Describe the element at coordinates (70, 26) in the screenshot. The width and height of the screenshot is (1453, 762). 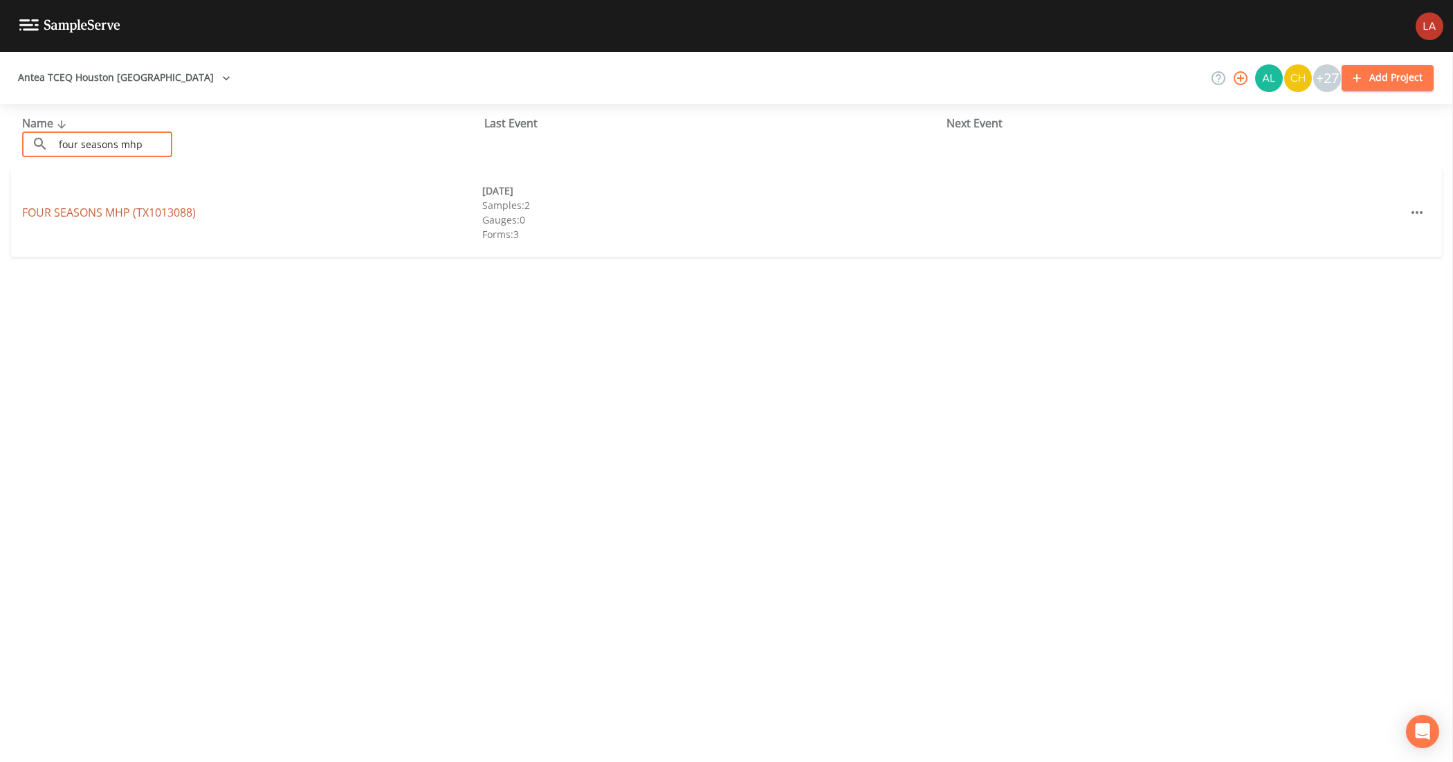
I see `img: logo` at that location.